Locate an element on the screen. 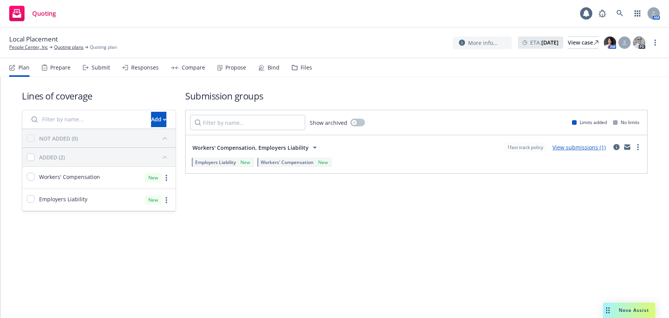  div: Submit is located at coordinates (101, 68).